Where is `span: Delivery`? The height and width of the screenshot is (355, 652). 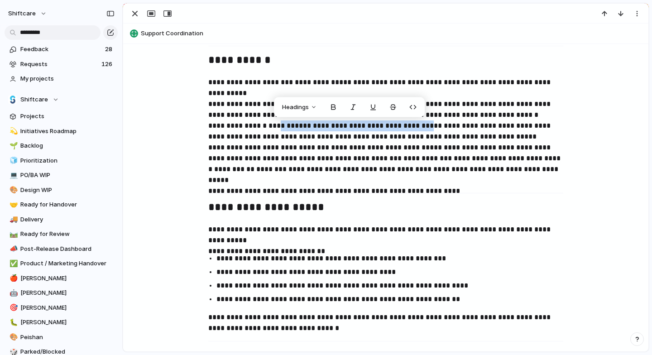 span: Delivery is located at coordinates (67, 220).